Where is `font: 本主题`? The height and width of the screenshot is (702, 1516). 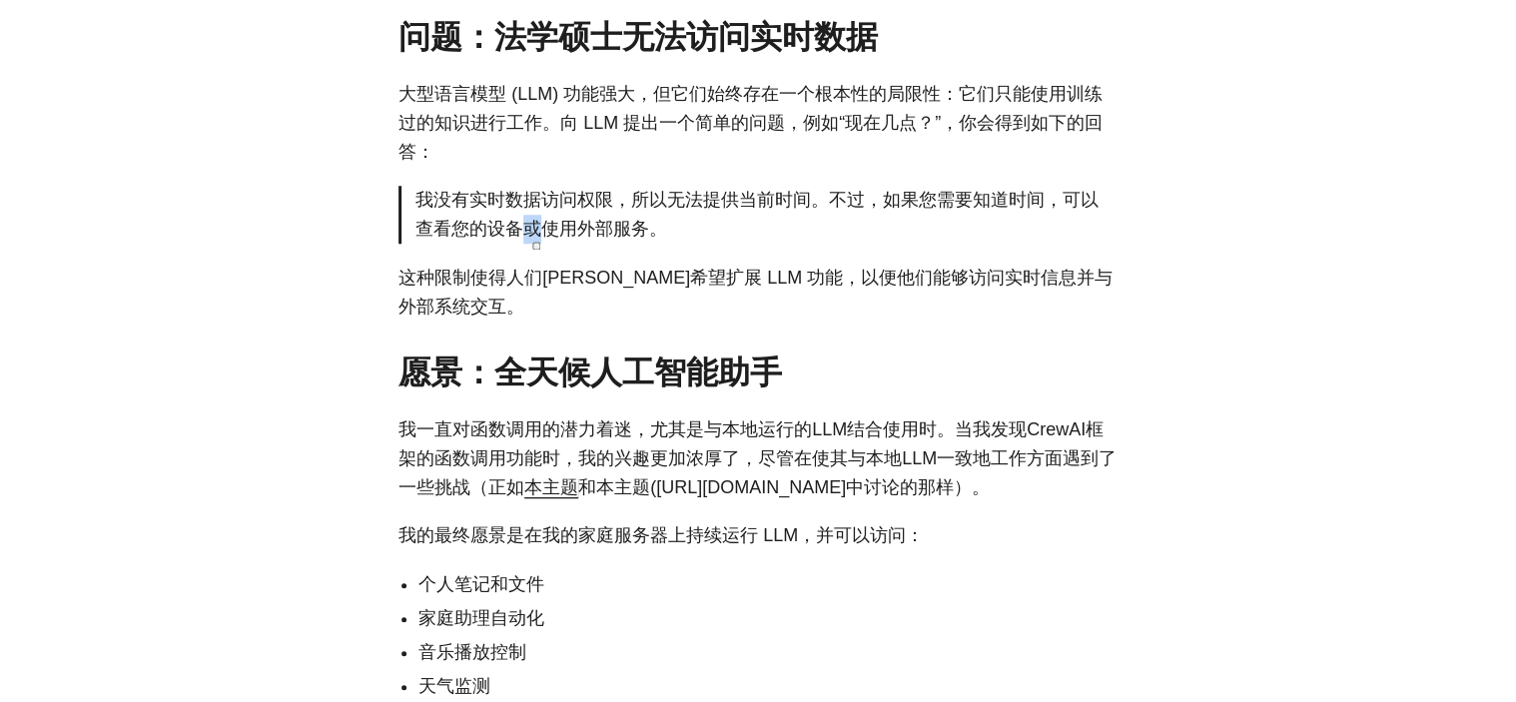 font: 本主题 is located at coordinates (551, 487).